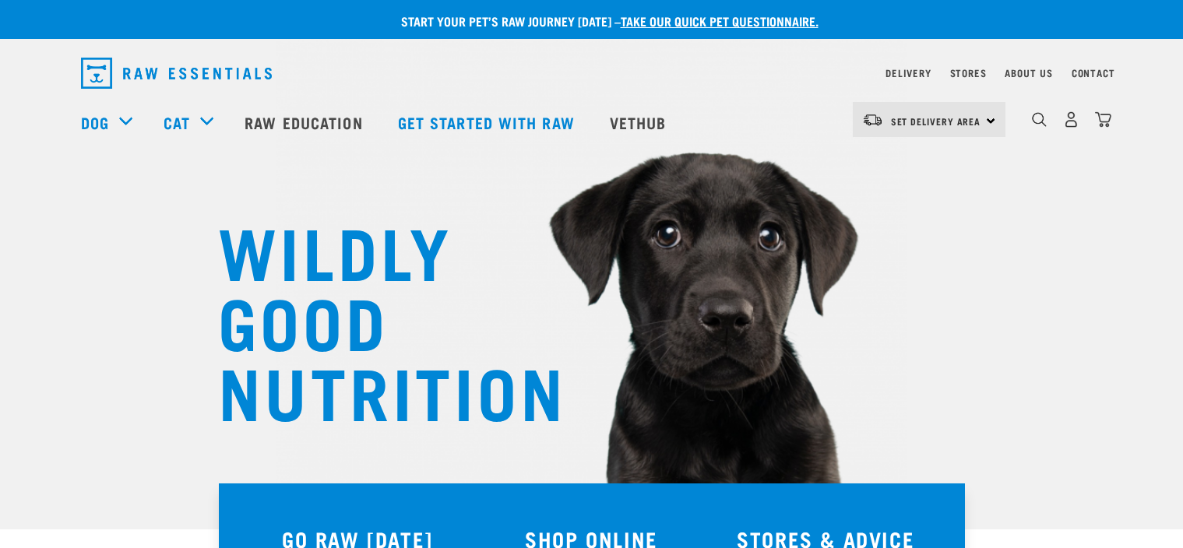 This screenshot has width=1183, height=548. What do you see at coordinates (177, 122) in the screenshot?
I see `a: Cat` at bounding box center [177, 122].